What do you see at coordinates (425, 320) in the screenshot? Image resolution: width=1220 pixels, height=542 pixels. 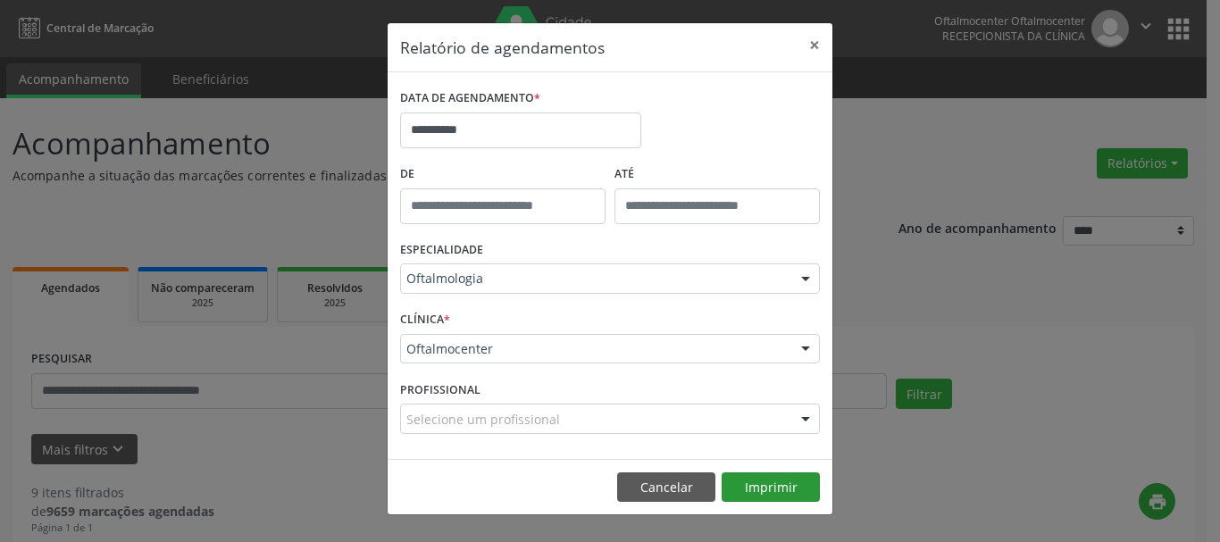 I see `label: CLÍNICA` at bounding box center [425, 320].